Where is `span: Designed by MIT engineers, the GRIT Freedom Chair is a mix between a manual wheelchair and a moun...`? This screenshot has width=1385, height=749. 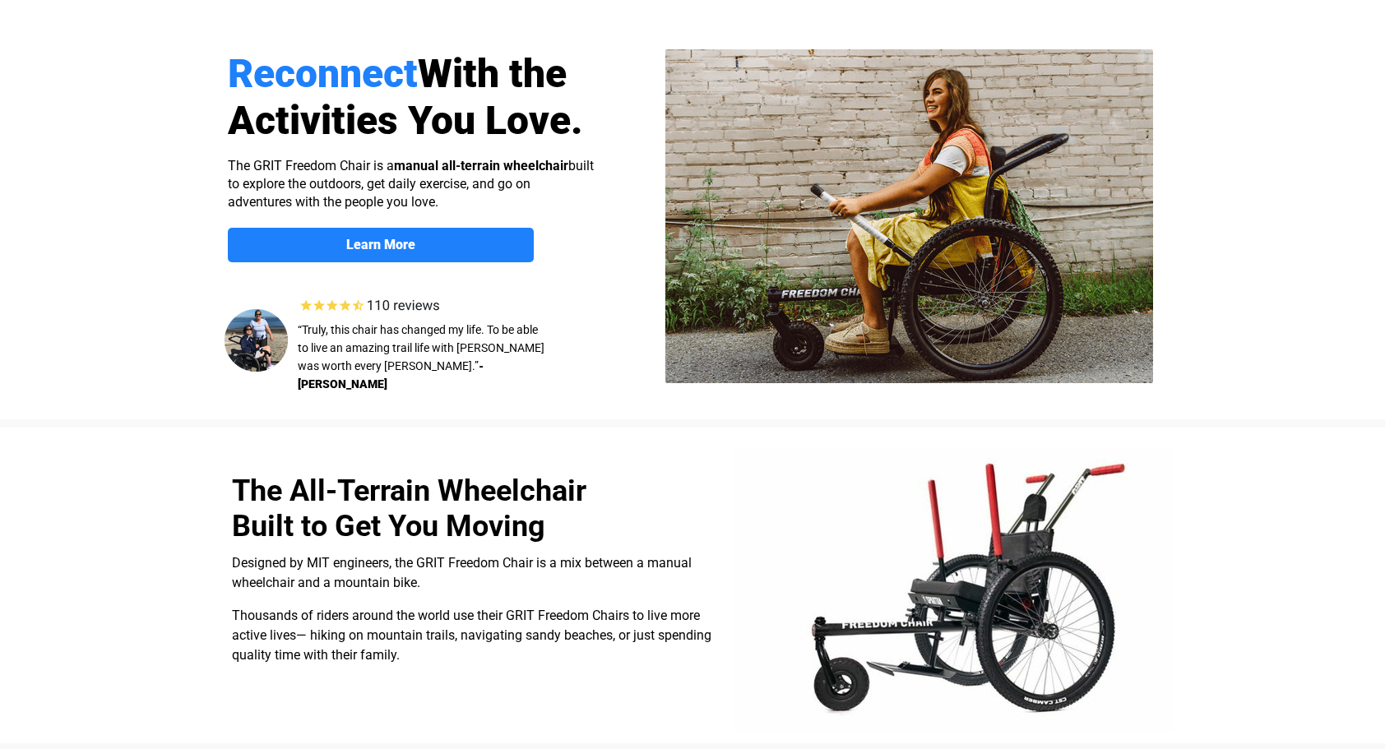 span: Designed by MIT engineers, the GRIT Freedom Chair is a mix between a manual wheelchair and a moun... is located at coordinates (461, 572).